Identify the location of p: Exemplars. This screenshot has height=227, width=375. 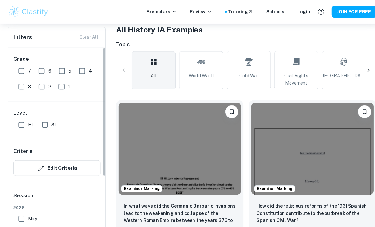
(158, 11).